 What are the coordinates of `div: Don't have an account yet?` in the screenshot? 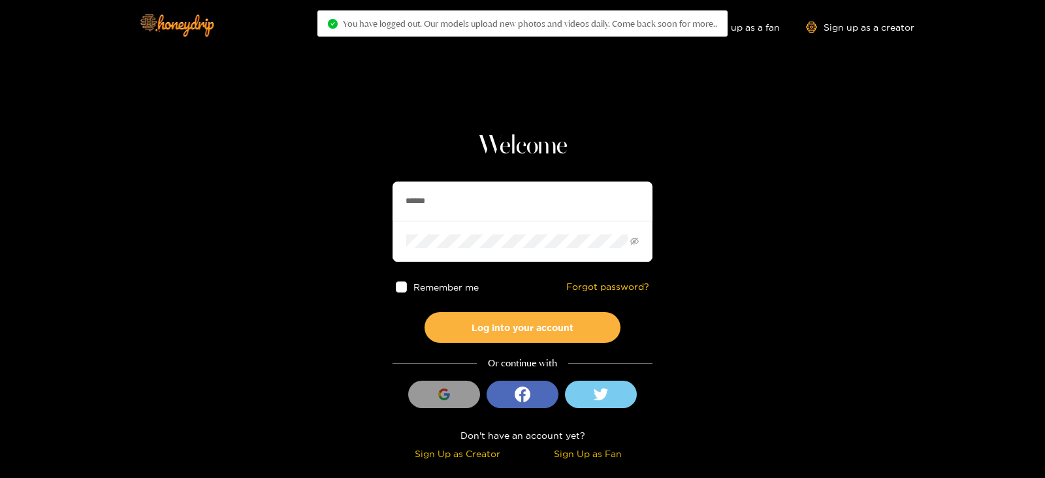 It's located at (523, 435).